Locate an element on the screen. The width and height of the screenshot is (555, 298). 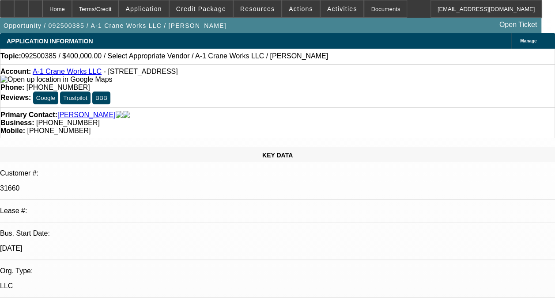
strong: Topic: is located at coordinates (11, 56).